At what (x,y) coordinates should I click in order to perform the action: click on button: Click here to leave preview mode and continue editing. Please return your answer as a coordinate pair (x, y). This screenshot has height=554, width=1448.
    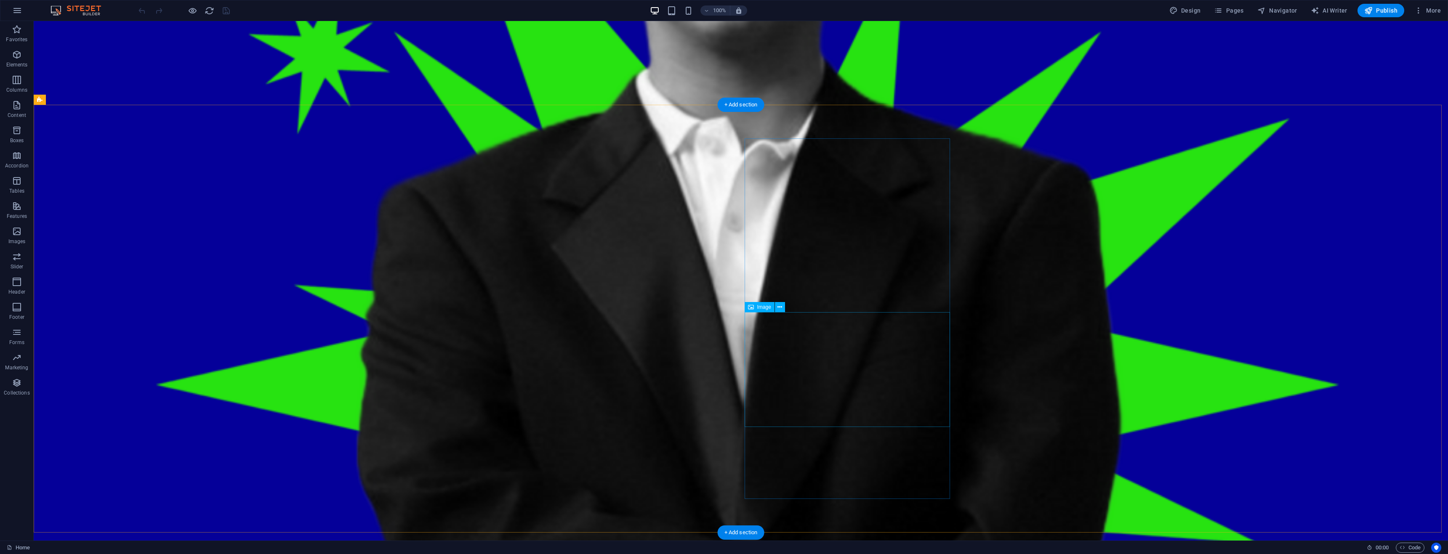
    Looking at the image, I should click on (192, 11).